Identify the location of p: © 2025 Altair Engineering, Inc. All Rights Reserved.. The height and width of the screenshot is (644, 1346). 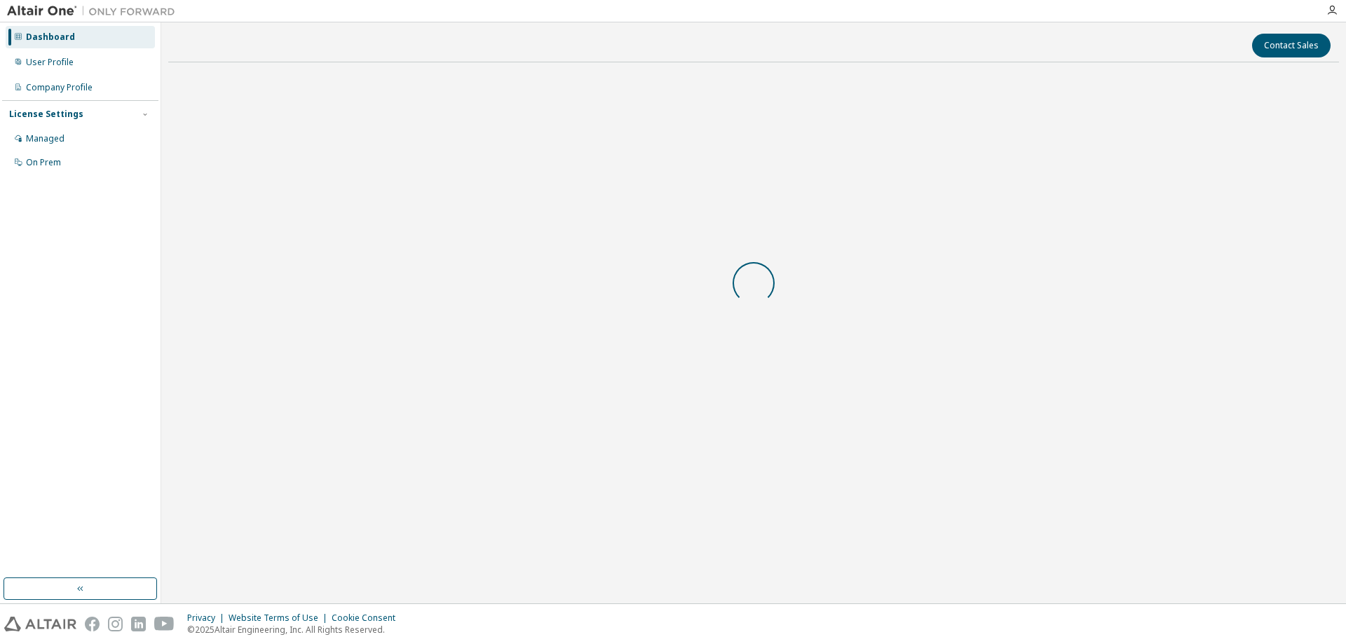
(295, 630).